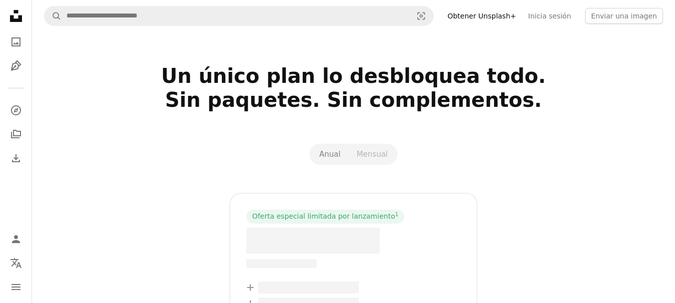  Describe the element at coordinates (330, 154) in the screenshot. I see `button: Anual` at that location.